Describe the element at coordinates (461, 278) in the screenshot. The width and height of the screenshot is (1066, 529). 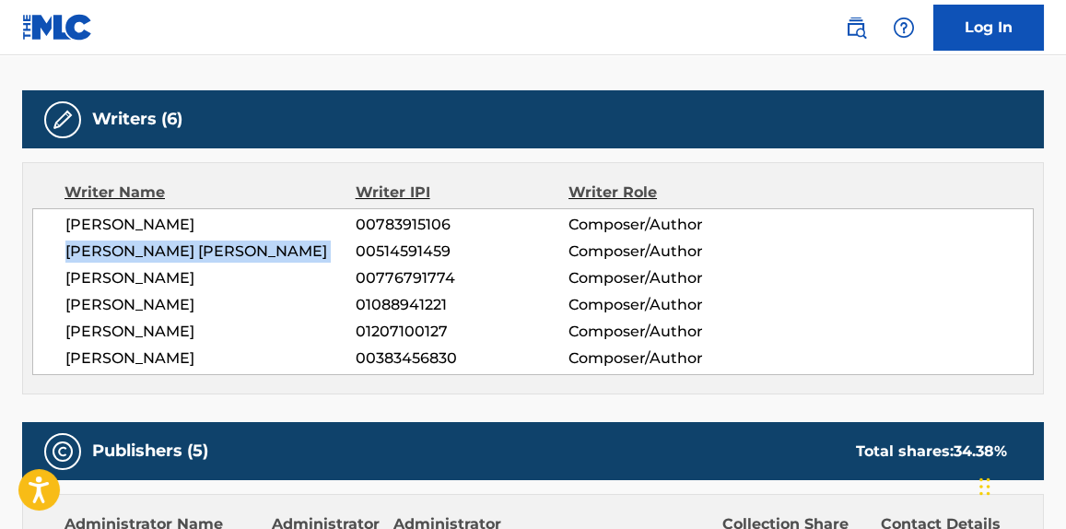
I see `span: 00776791774` at that location.